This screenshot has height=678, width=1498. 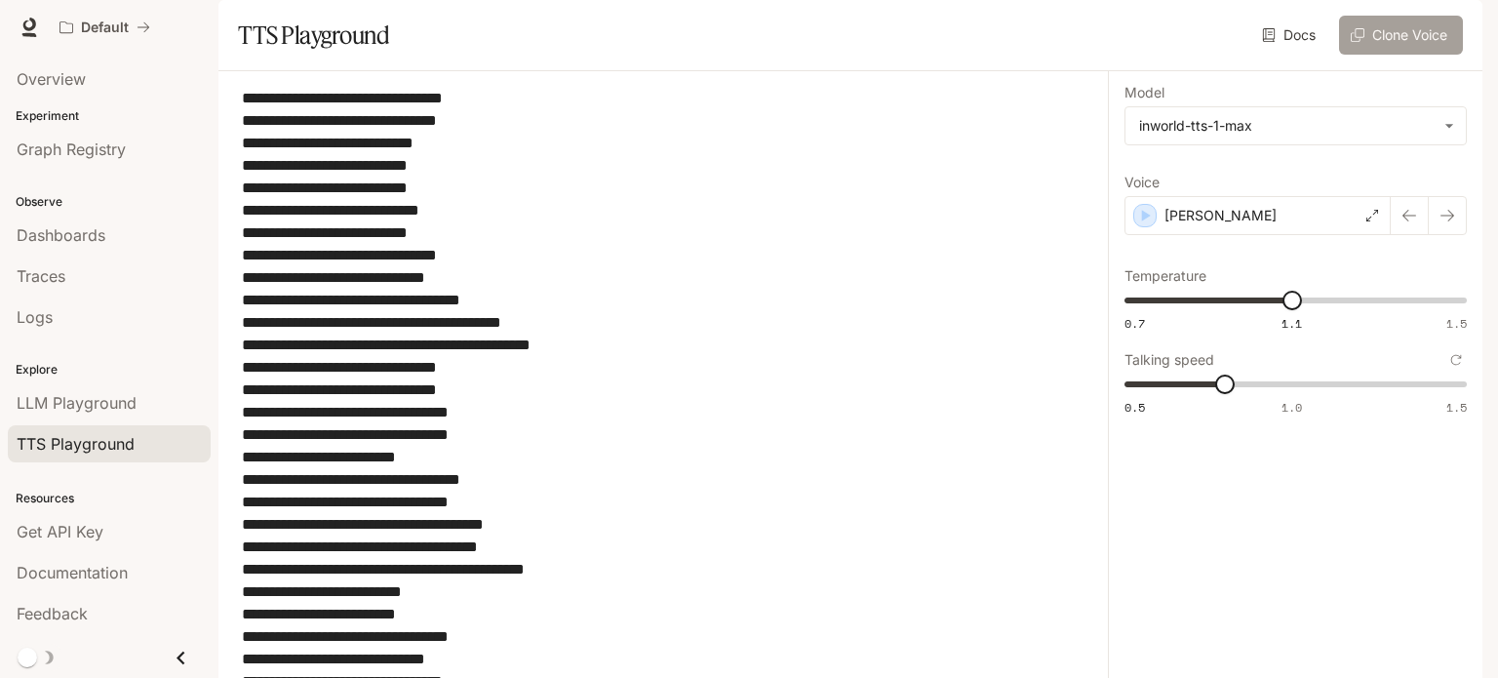 What do you see at coordinates (1134, 323) in the screenshot?
I see `span: 0.7` at bounding box center [1134, 323].